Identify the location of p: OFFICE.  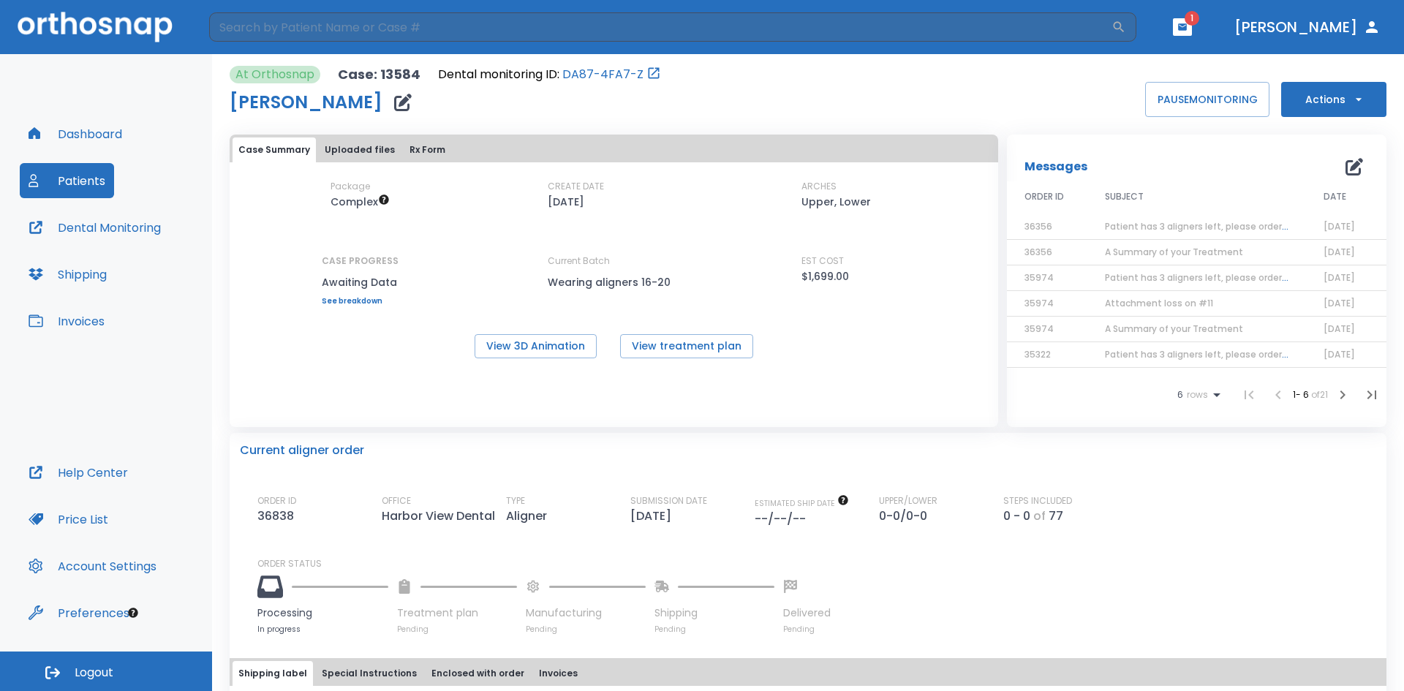
(396, 501).